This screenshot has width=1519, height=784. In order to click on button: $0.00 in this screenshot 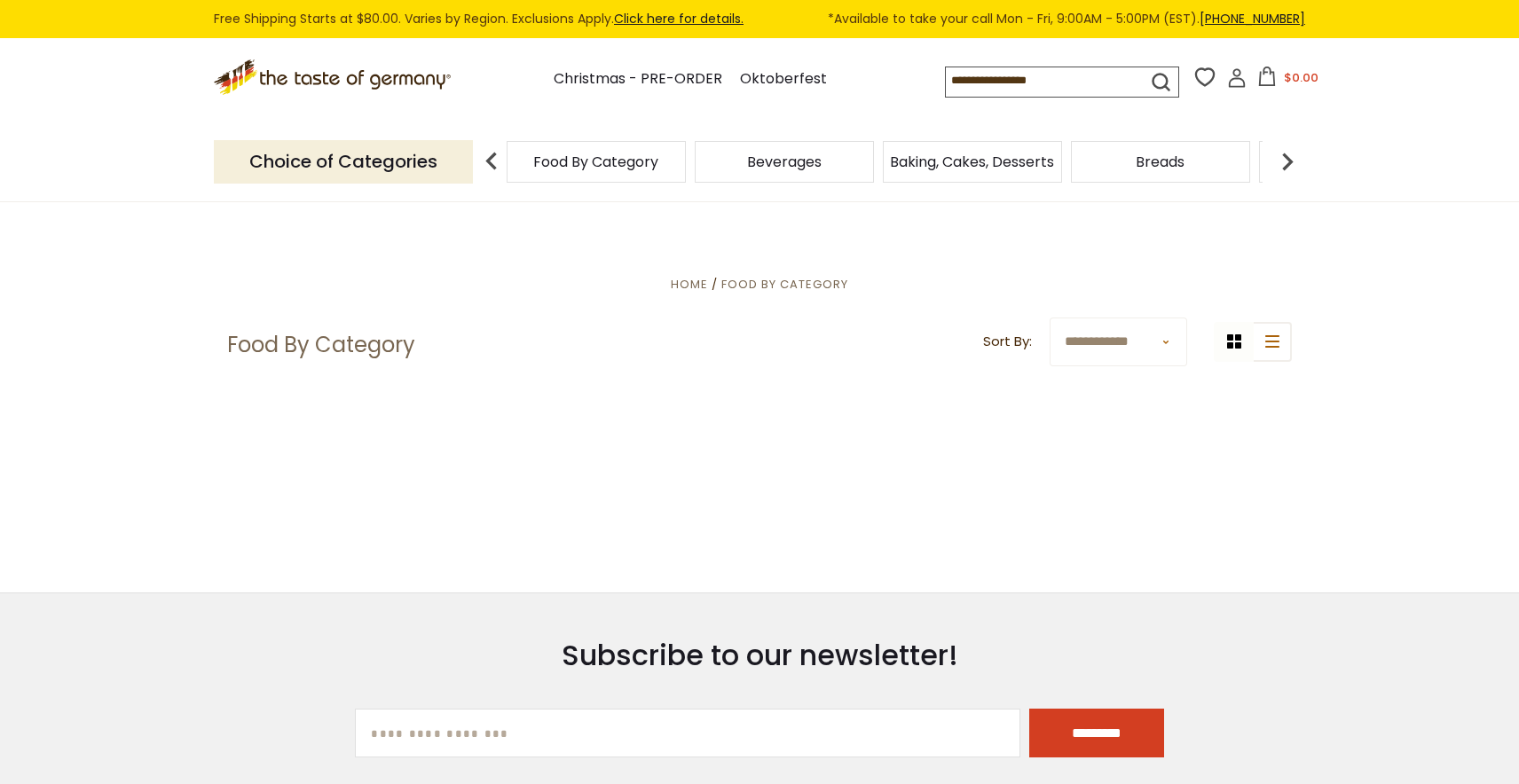, I will do `click(1287, 79)`.